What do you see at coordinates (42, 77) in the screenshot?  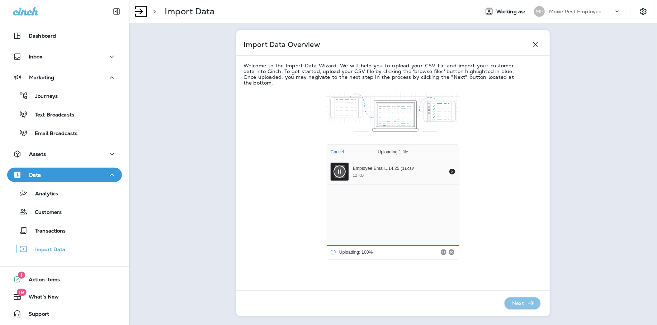 I see `p: Marketing` at bounding box center [42, 77].